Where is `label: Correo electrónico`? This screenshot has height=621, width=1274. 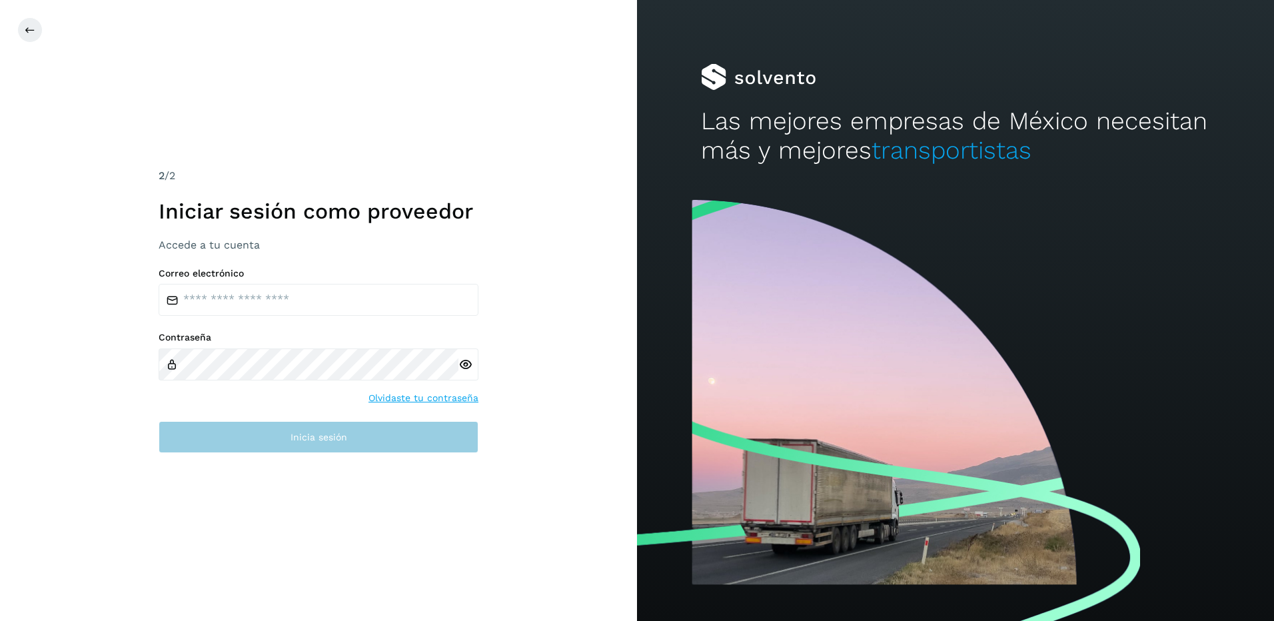
label: Correo electrónico is located at coordinates (319, 273).